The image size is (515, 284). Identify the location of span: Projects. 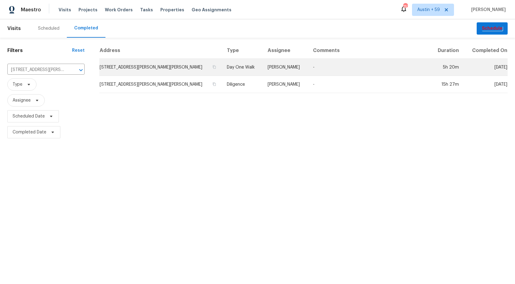
(88, 10).